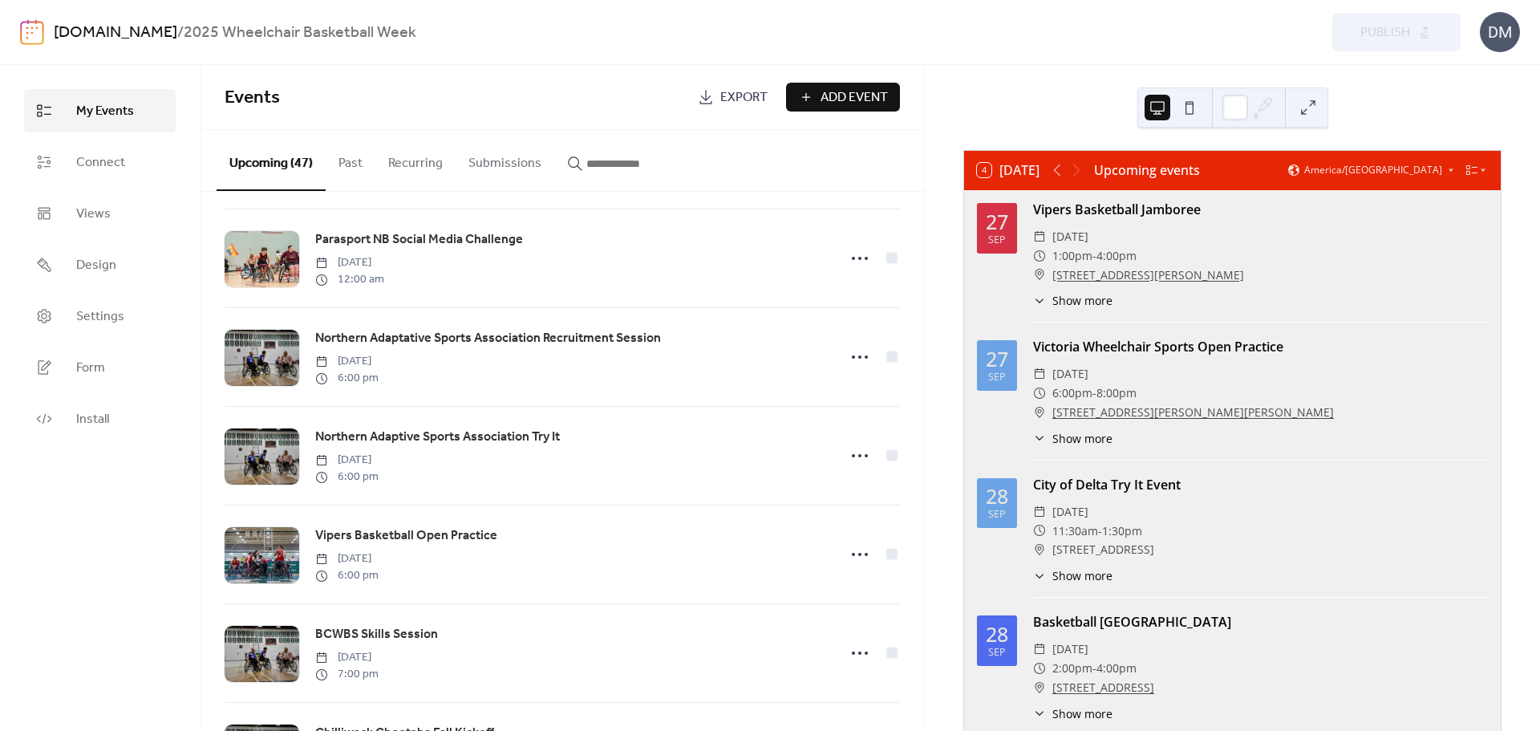 This screenshot has height=731, width=1540. What do you see at coordinates (1500, 32) in the screenshot?
I see `div: DM` at bounding box center [1500, 32].